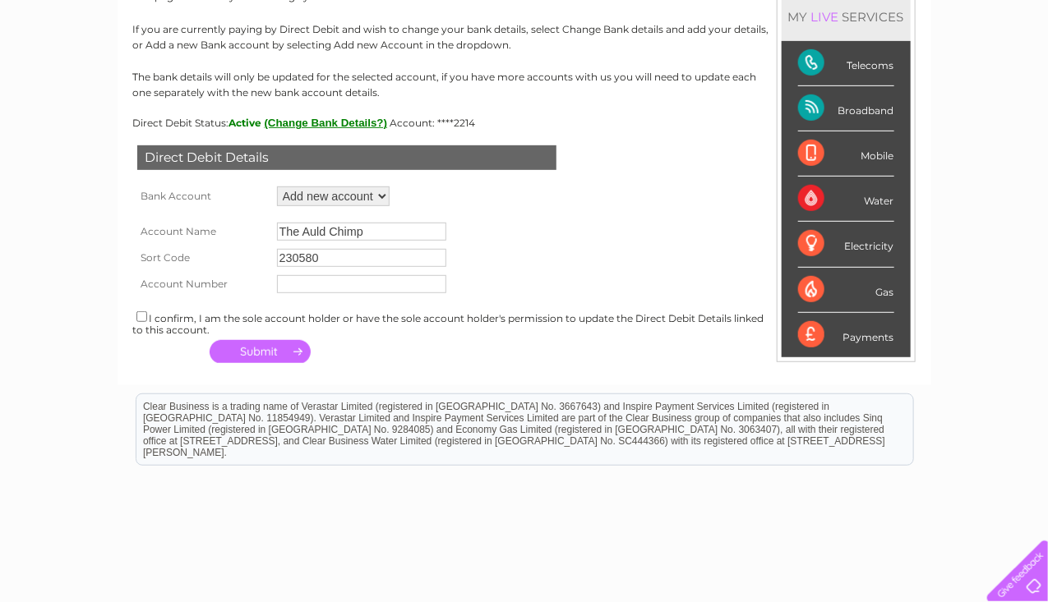 This screenshot has width=1048, height=602. I want to click on p: The bank details will only be updated for the selected account, if you have more accounts with us..., so click(524, 85).